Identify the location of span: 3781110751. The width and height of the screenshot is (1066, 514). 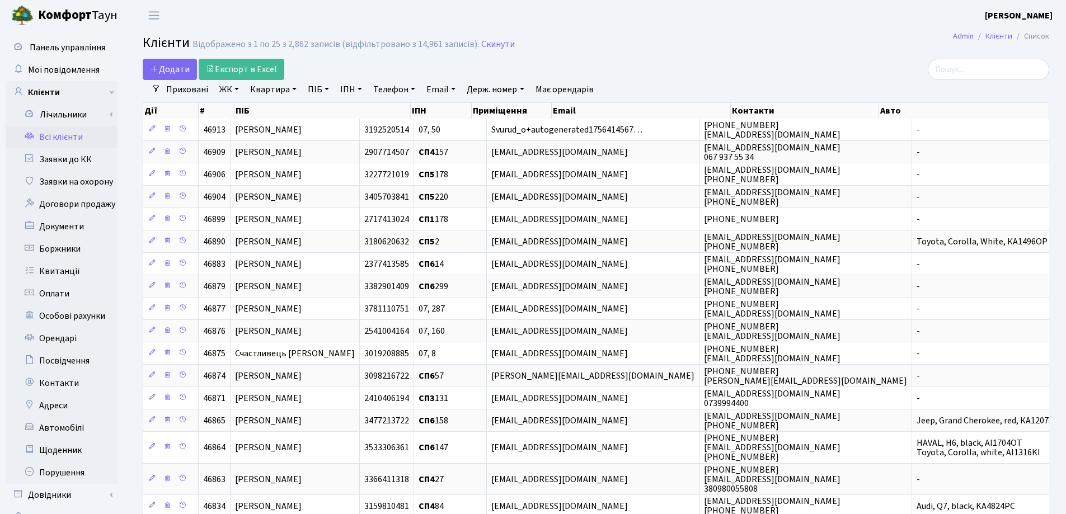
(387, 309).